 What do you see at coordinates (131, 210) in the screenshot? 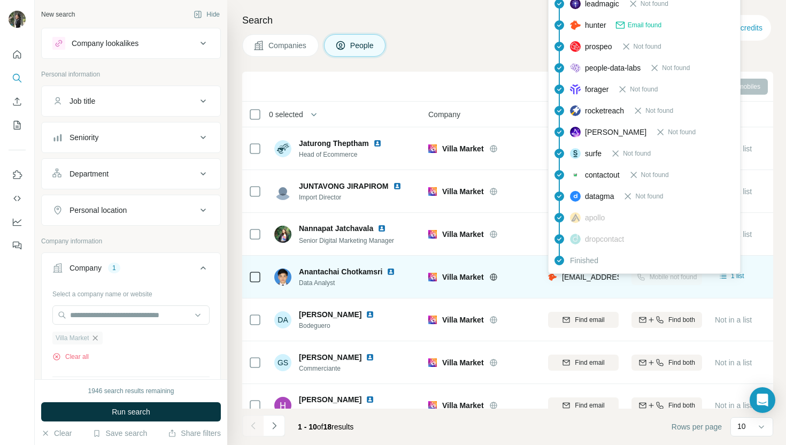
I see `button: Personal location` at bounding box center [131, 210].